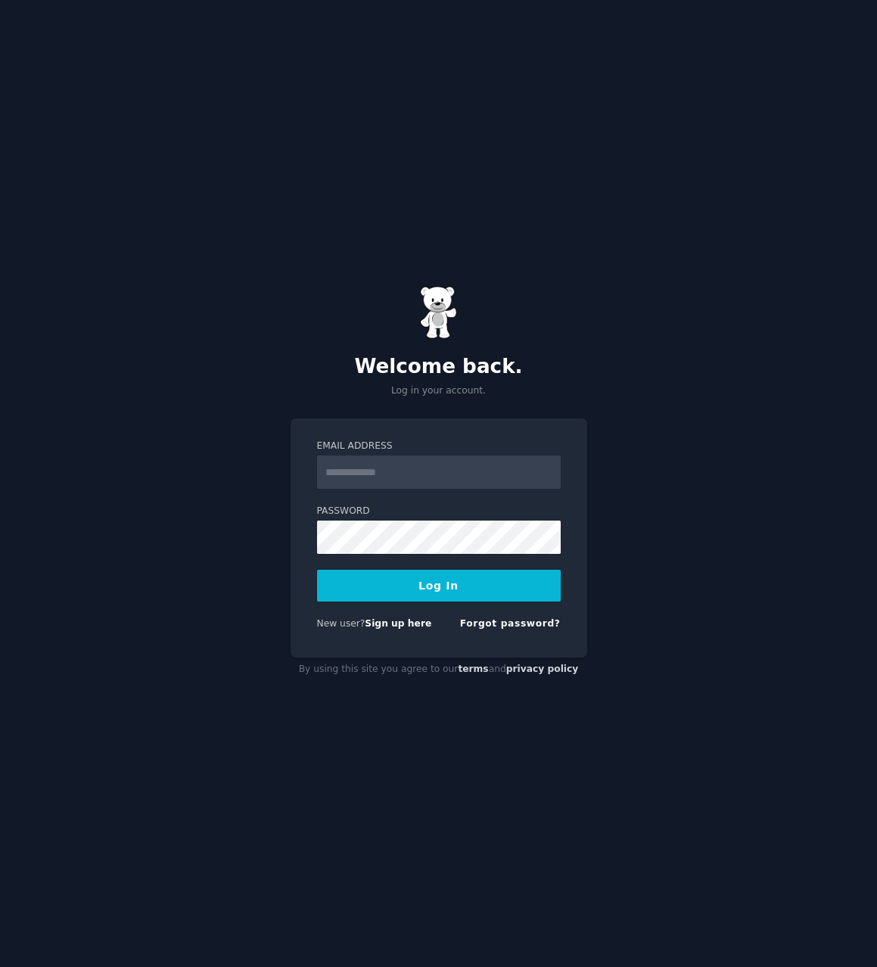 Image resolution: width=877 pixels, height=967 pixels. What do you see at coordinates (510, 624) in the screenshot?
I see `a: Forgot password?` at bounding box center [510, 624].